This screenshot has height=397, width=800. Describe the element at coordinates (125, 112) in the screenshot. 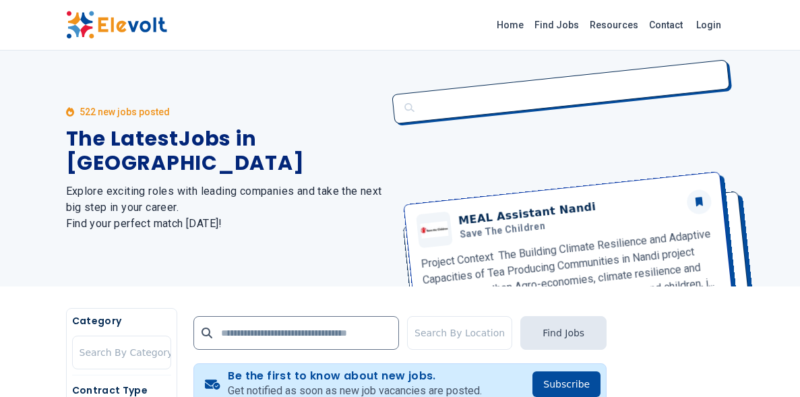

I see `p: 522 new jobs posted` at that location.